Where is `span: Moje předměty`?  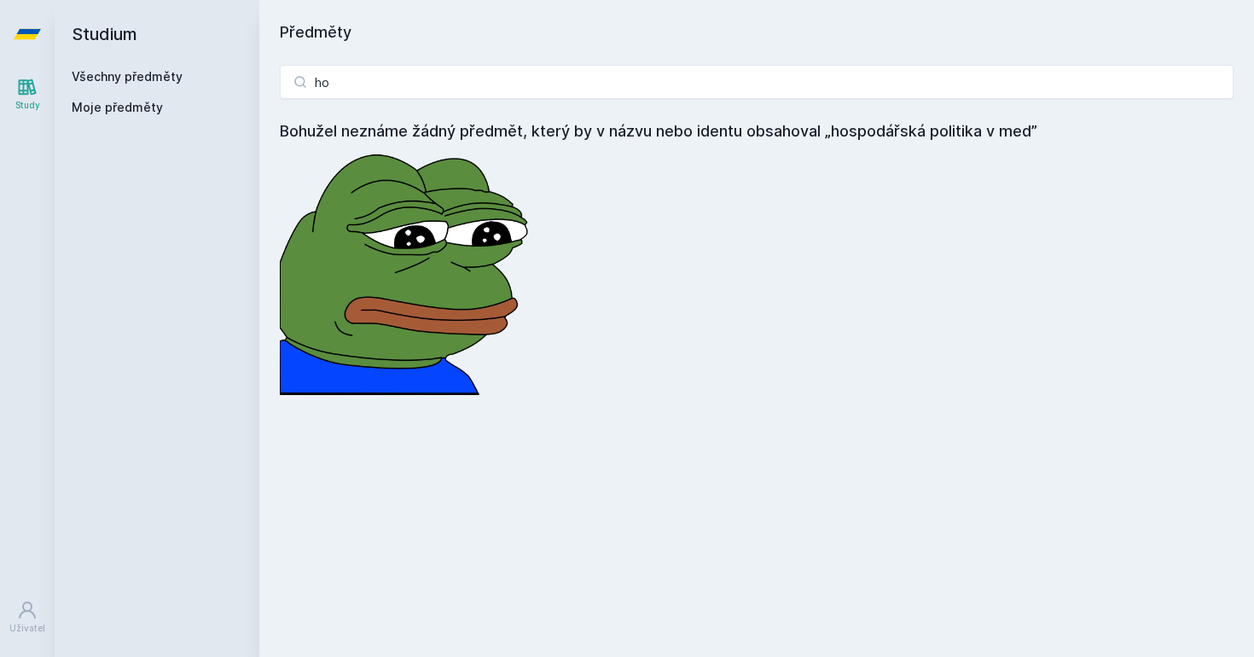
span: Moje předměty is located at coordinates (117, 107).